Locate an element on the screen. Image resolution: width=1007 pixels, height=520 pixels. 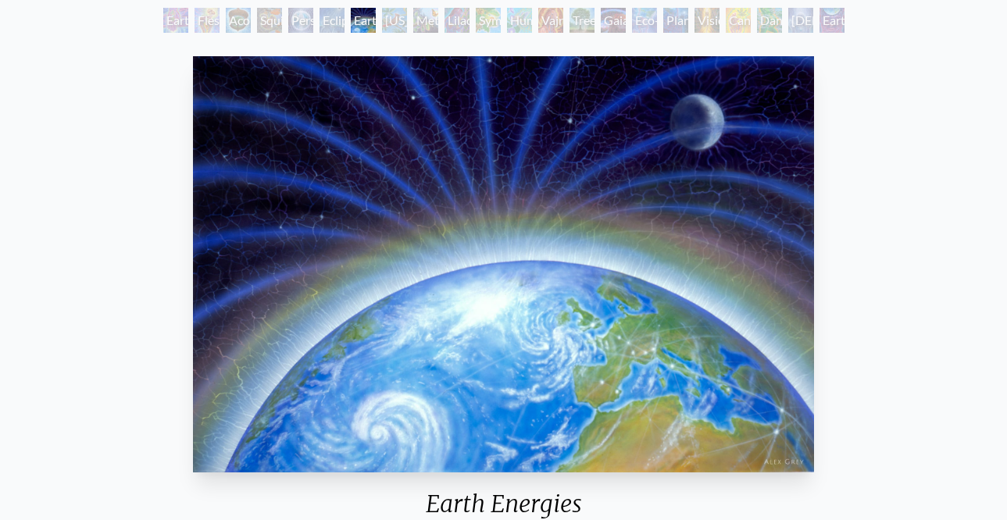
div: Vision Tree is located at coordinates (707, 20).